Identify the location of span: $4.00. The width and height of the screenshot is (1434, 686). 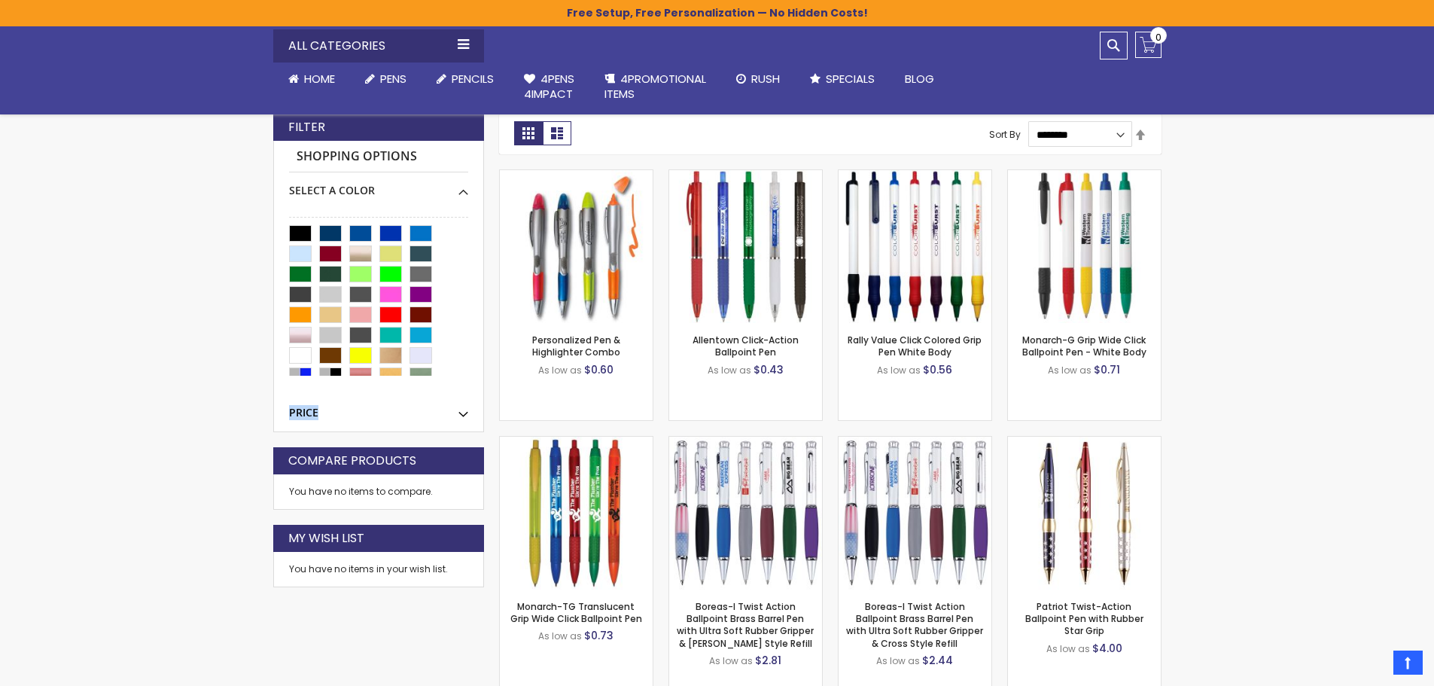
(1108, 648).